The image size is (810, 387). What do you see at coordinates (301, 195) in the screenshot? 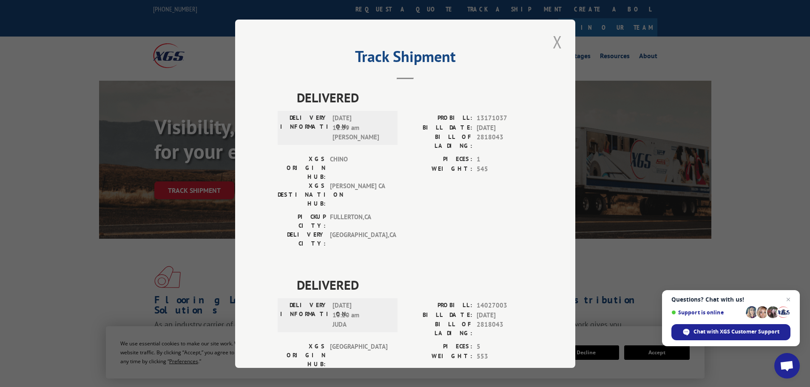
I see `label: XGS DESTINATION HUB:` at bounding box center [301, 195].